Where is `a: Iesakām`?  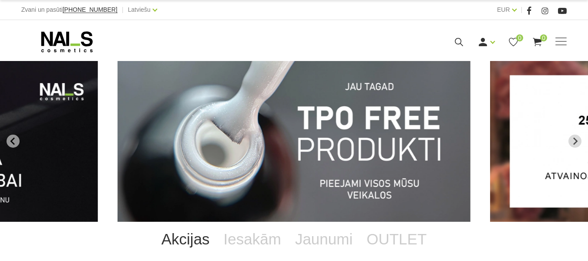 a: Iesakām is located at coordinates (252, 239).